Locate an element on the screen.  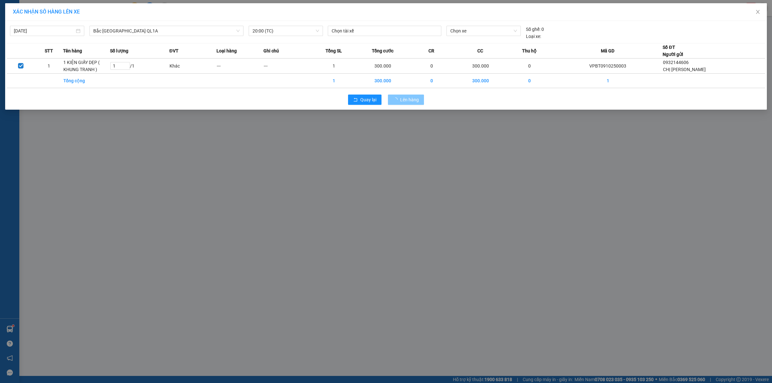
span: CC is located at coordinates (480, 51).